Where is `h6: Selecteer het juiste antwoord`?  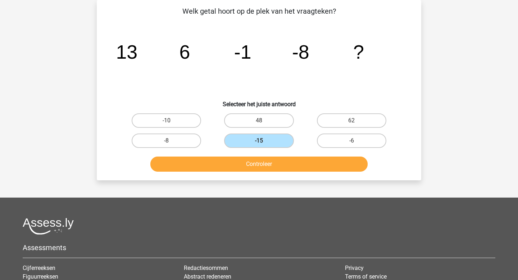
h6: Selecteer het juiste antwoord is located at coordinates (259, 101).